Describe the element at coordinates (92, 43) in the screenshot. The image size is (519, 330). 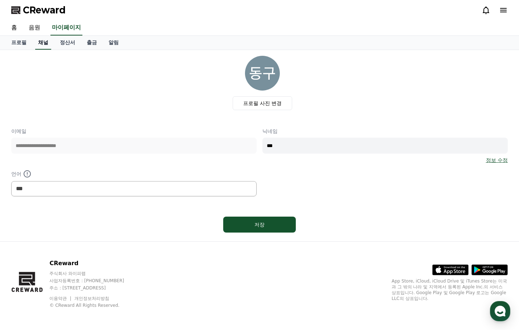
I see `a: 출금` at that location.